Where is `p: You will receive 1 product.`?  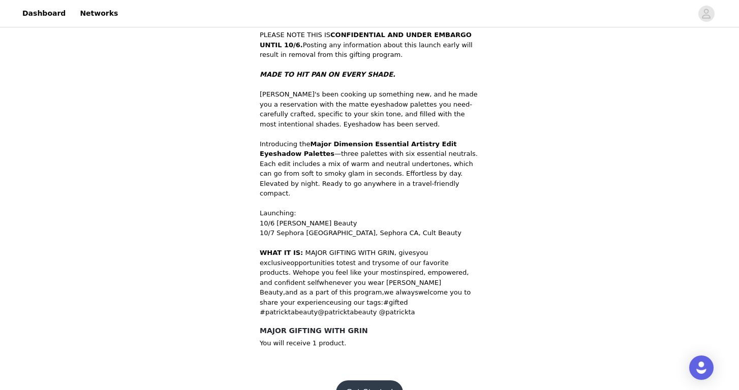 p: You will receive 1 product. is located at coordinates (369, 343).